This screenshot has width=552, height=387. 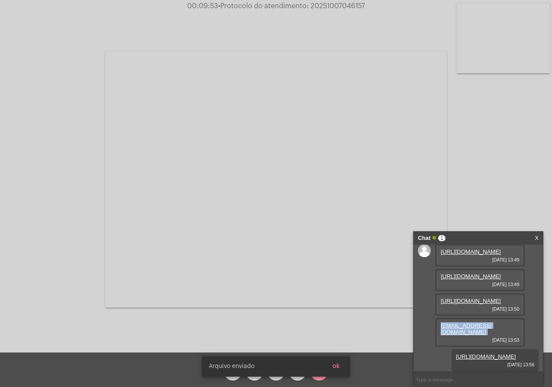 I want to click on span: 1, so click(x=442, y=238).